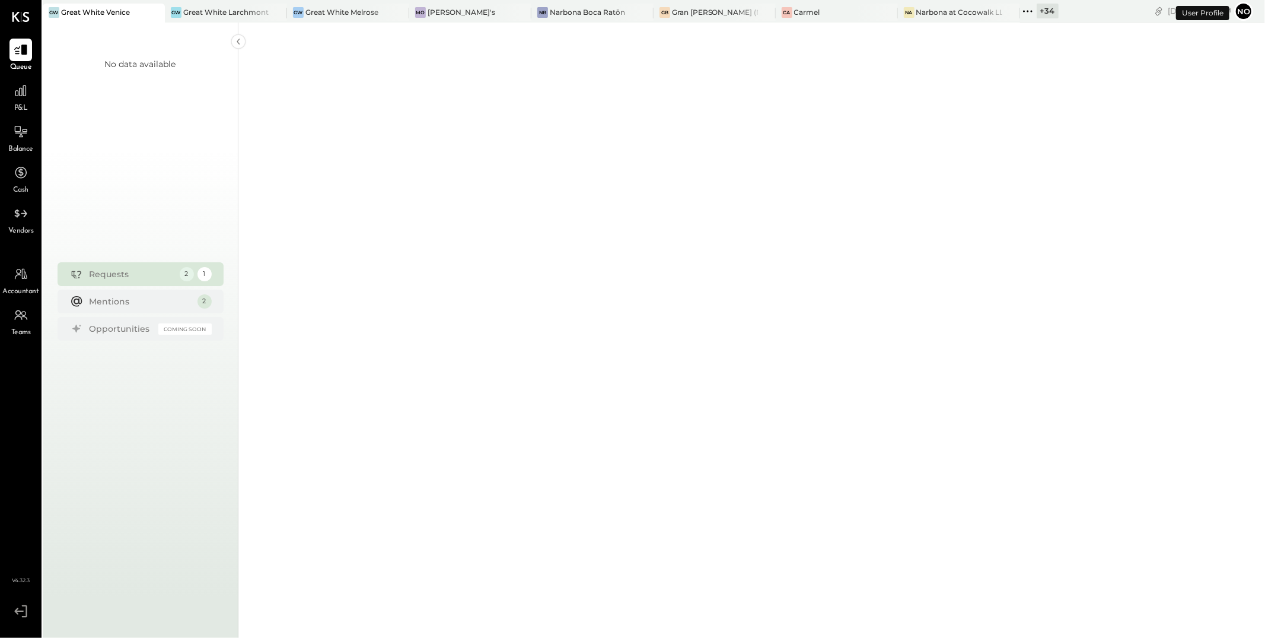  Describe the element at coordinates (185, 329) in the screenshot. I see `div: Coming Soon` at that location.